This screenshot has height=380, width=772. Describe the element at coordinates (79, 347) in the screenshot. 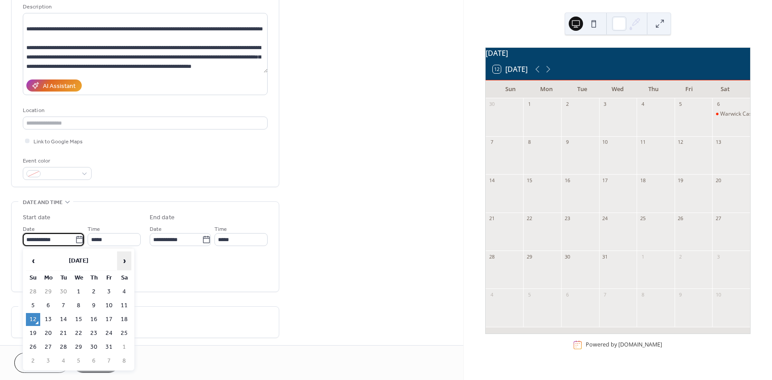

I see `td: 29` at that location.